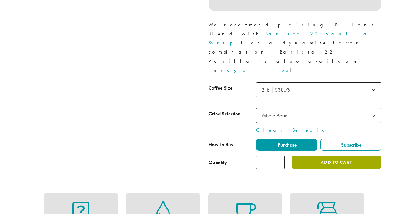 The image size is (408, 214). Describe the element at coordinates (287, 145) in the screenshot. I see `span: Purchase` at that location.